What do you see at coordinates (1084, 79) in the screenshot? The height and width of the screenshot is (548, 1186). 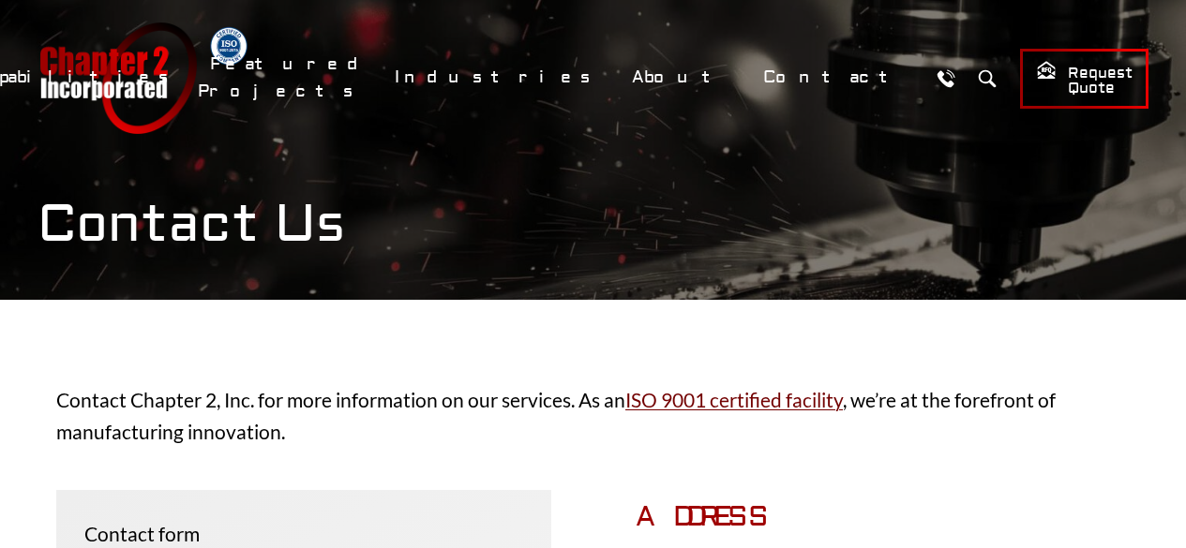 I see `a: Request Quote` at bounding box center [1084, 79].